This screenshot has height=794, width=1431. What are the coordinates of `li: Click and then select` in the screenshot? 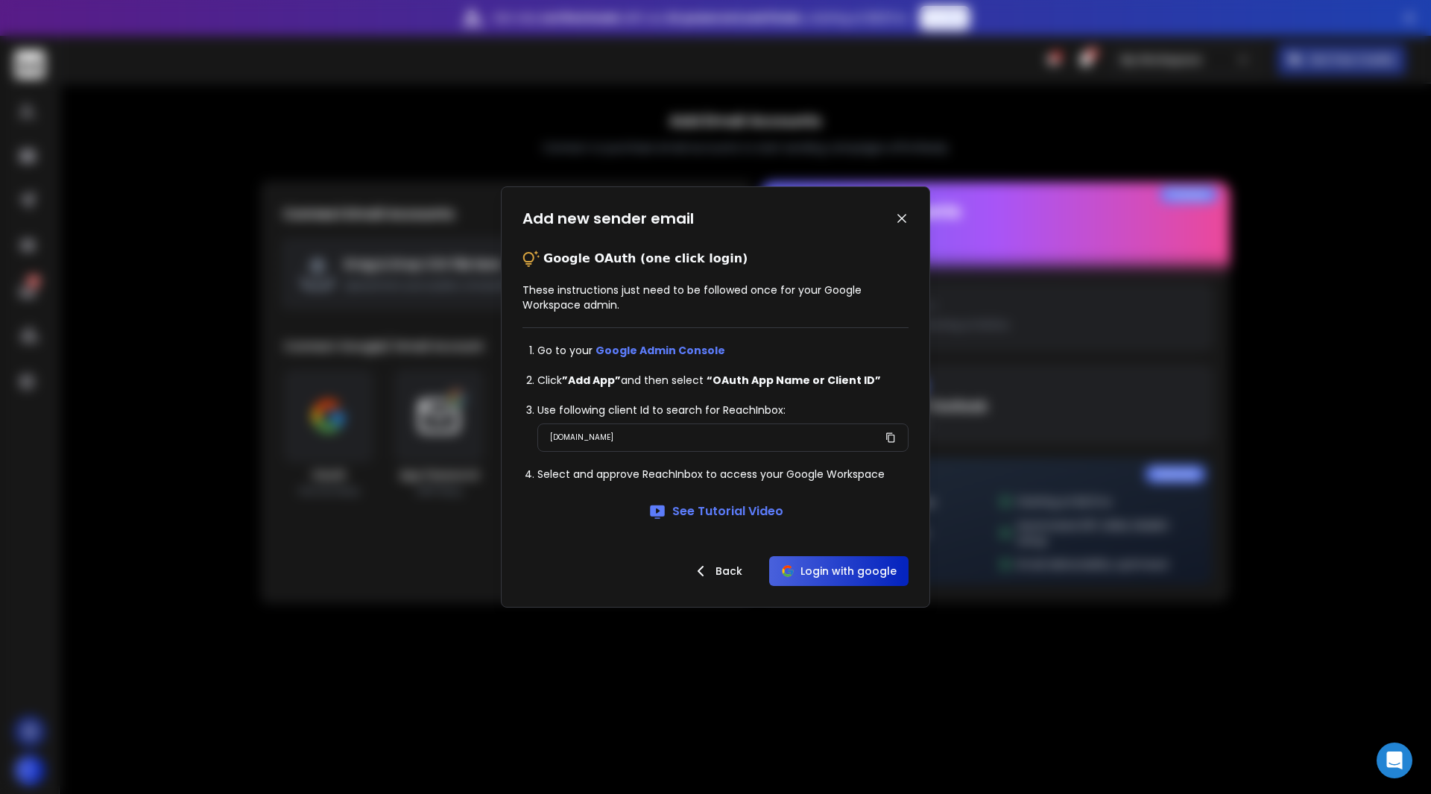 It's located at (723, 380).